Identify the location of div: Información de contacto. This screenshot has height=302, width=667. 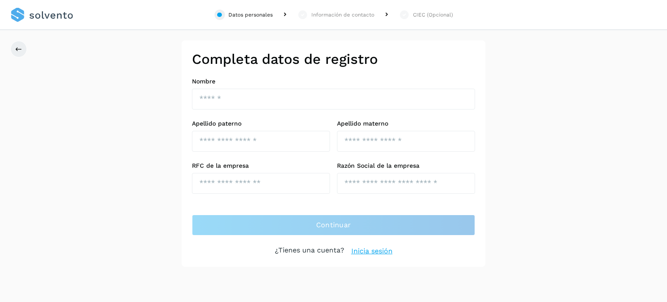
(343, 15).